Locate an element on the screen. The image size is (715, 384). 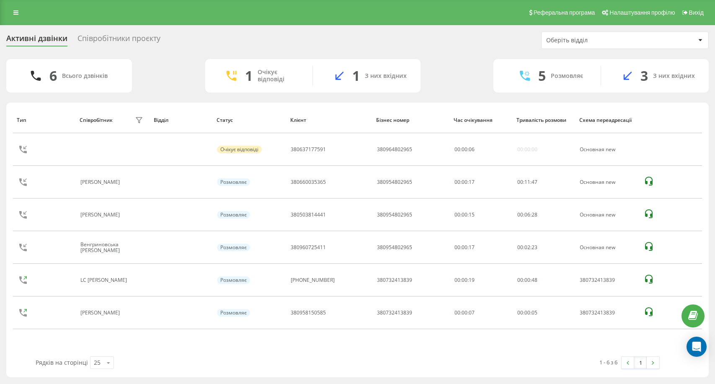
a: 1 is located at coordinates (641, 363).